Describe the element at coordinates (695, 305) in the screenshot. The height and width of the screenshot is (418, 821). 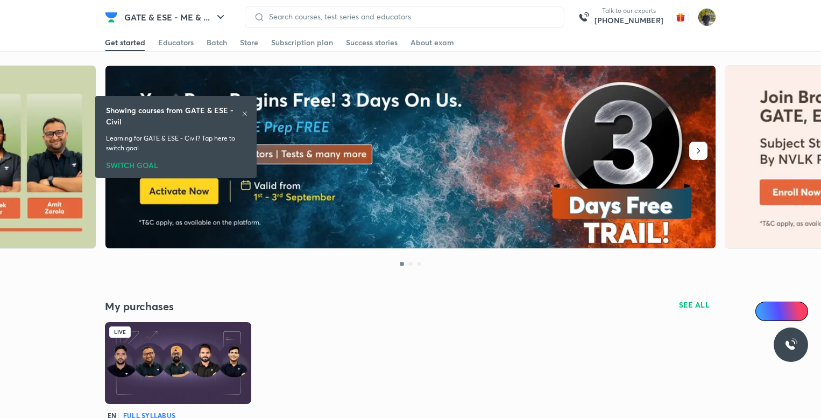
I see `button: SEE ALL` at that location.